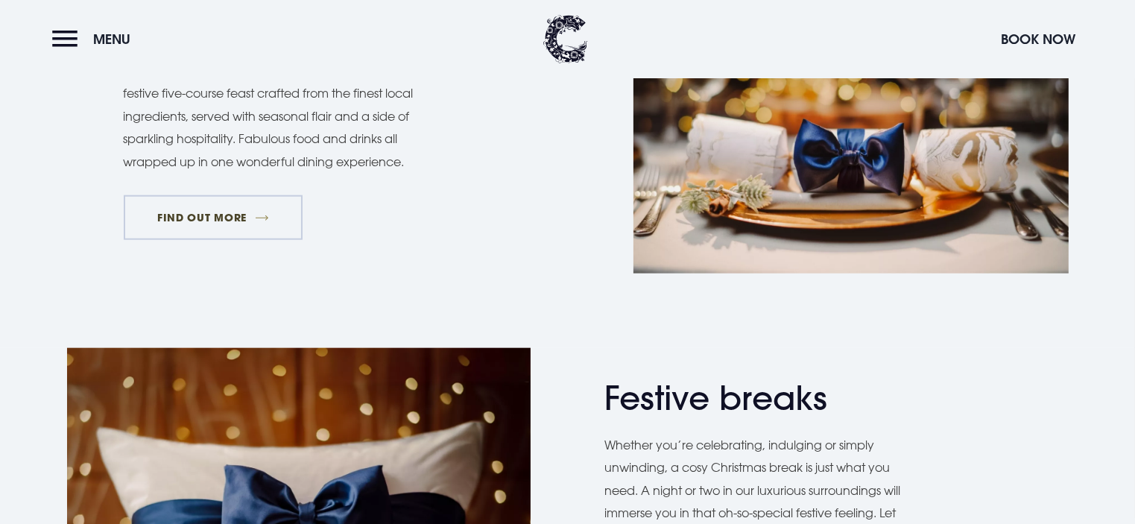 The image size is (1135, 524). Describe the element at coordinates (95, 39) in the screenshot. I see `button: Menu` at that location.